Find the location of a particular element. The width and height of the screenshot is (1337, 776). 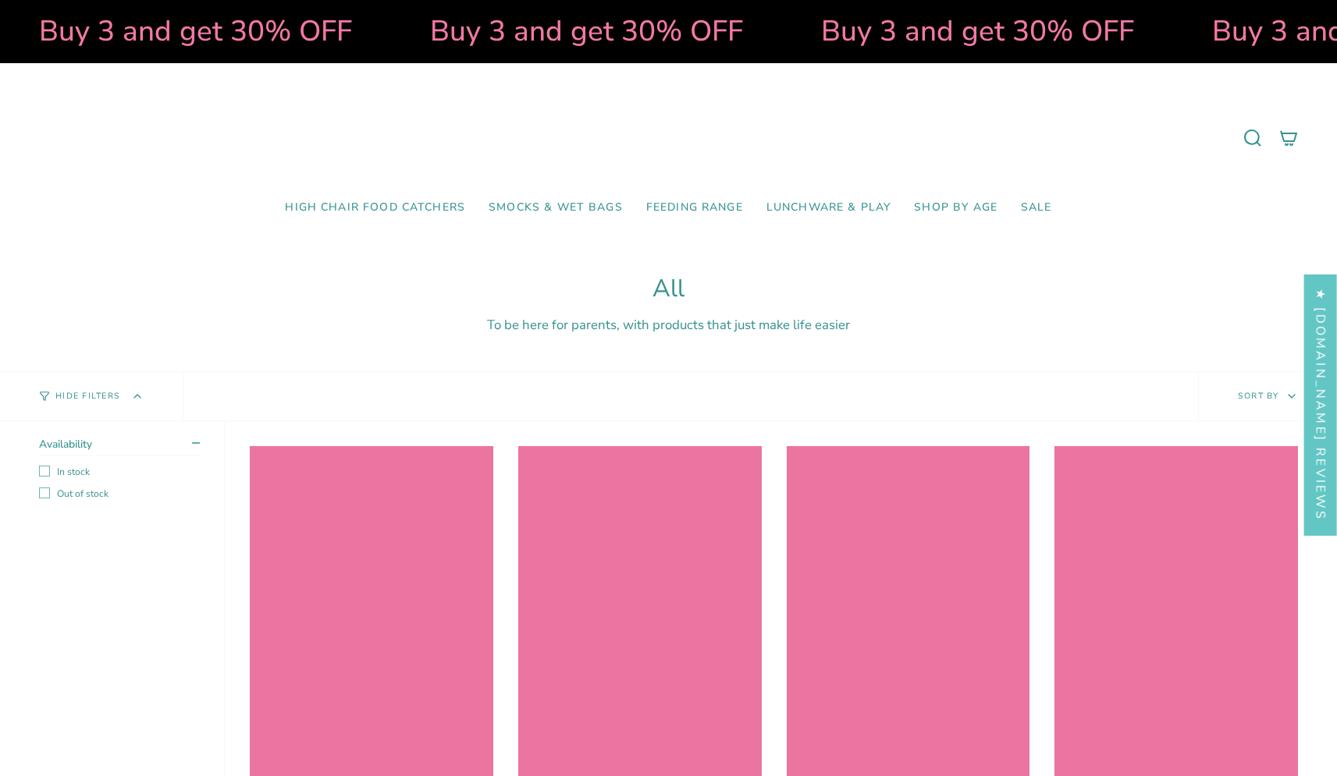

label: In stock is located at coordinates (119, 472).